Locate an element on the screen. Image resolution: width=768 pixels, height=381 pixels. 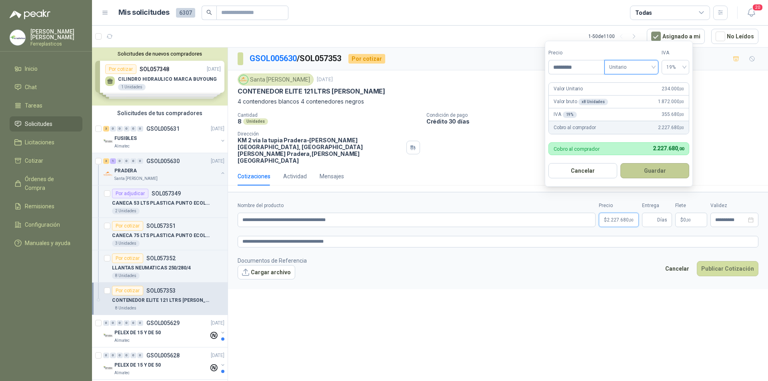
p: GSOL005629 is located at coordinates (163, 323).